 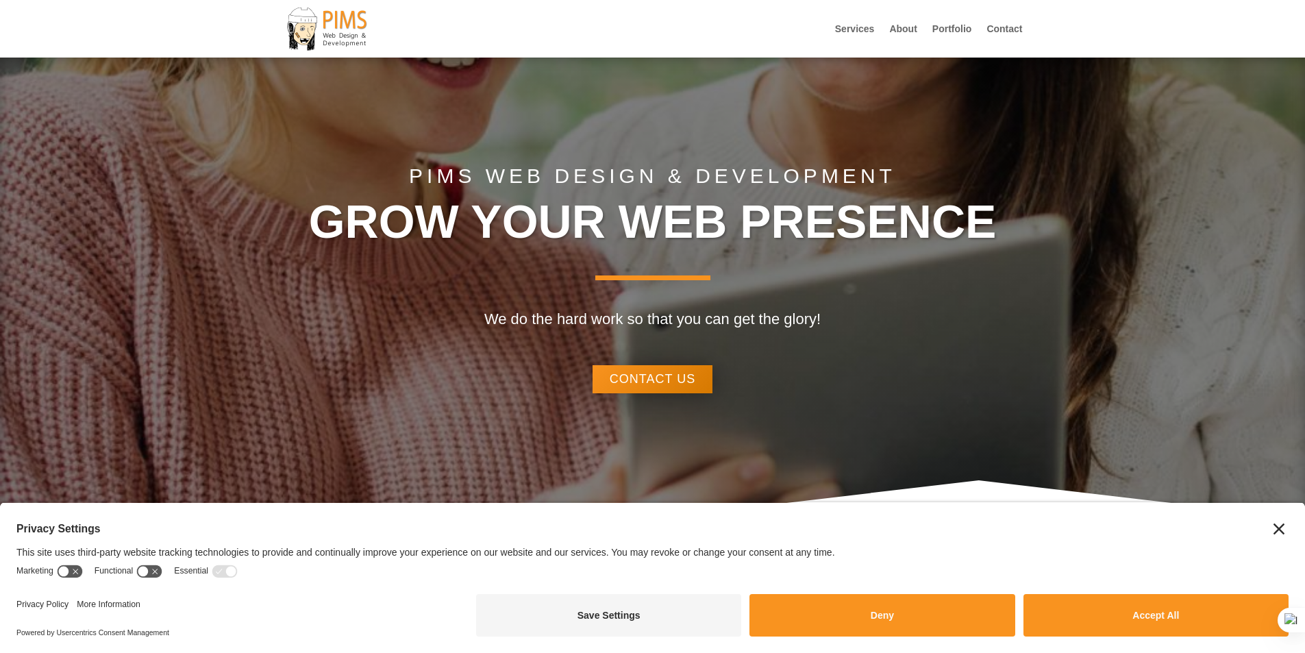 What do you see at coordinates (903, 40) in the screenshot?
I see `a: About` at bounding box center [903, 40].